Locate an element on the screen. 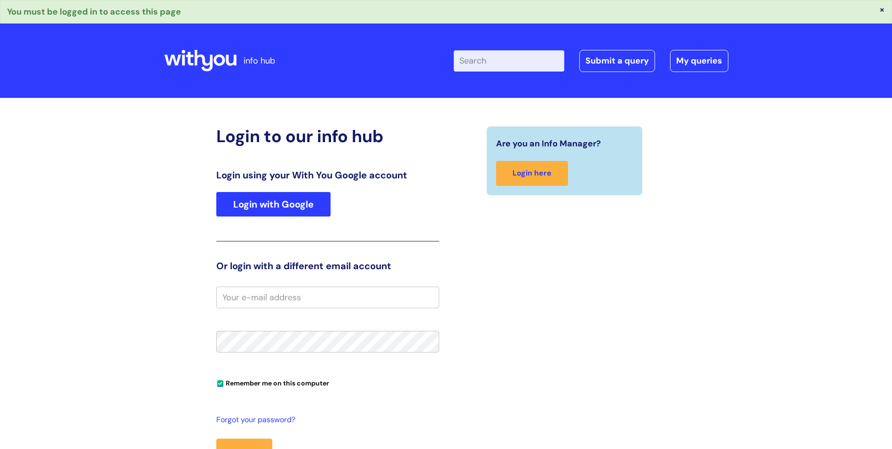  a: Login here is located at coordinates (532, 173).